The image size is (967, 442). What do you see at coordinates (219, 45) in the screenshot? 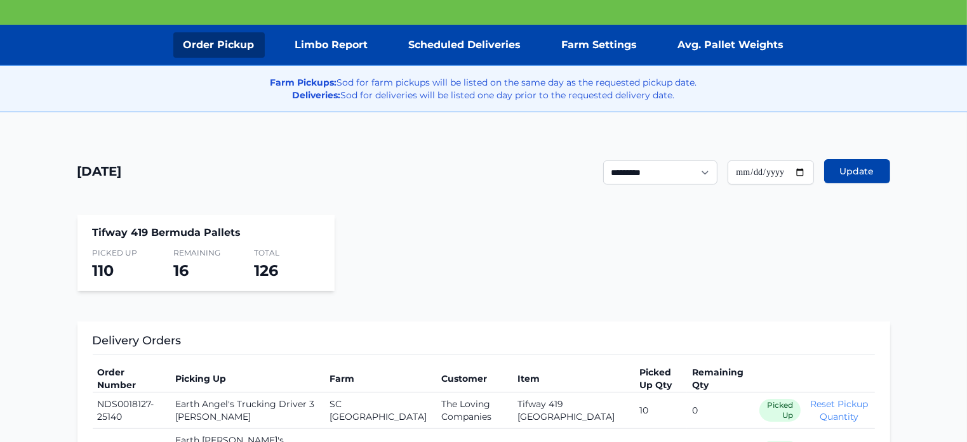
I see `a: Order Pickup` at bounding box center [219, 45].